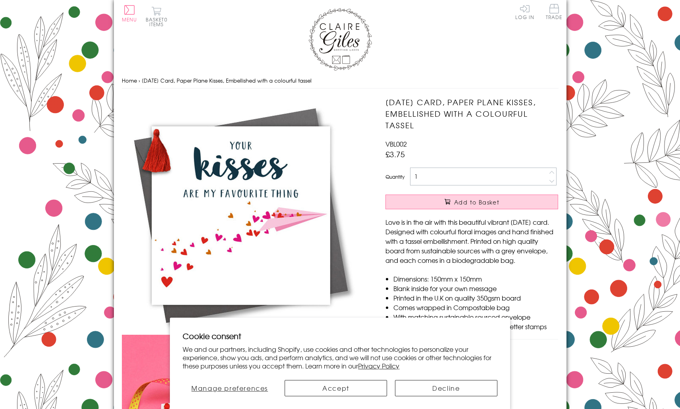  Describe the element at coordinates (340, 81) in the screenshot. I see `nav: breadcrumbs` at that location.